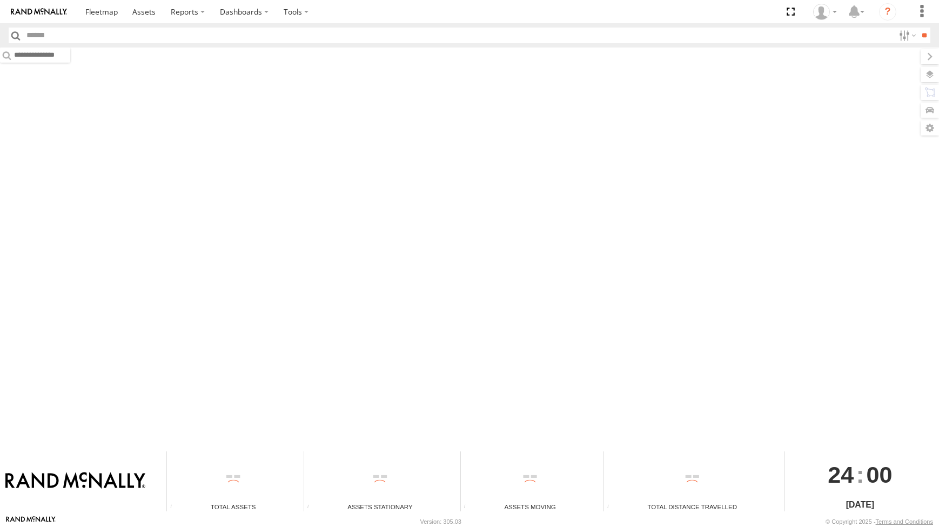 The height and width of the screenshot is (527, 939). I want to click on div: Total Assets, so click(233, 507).